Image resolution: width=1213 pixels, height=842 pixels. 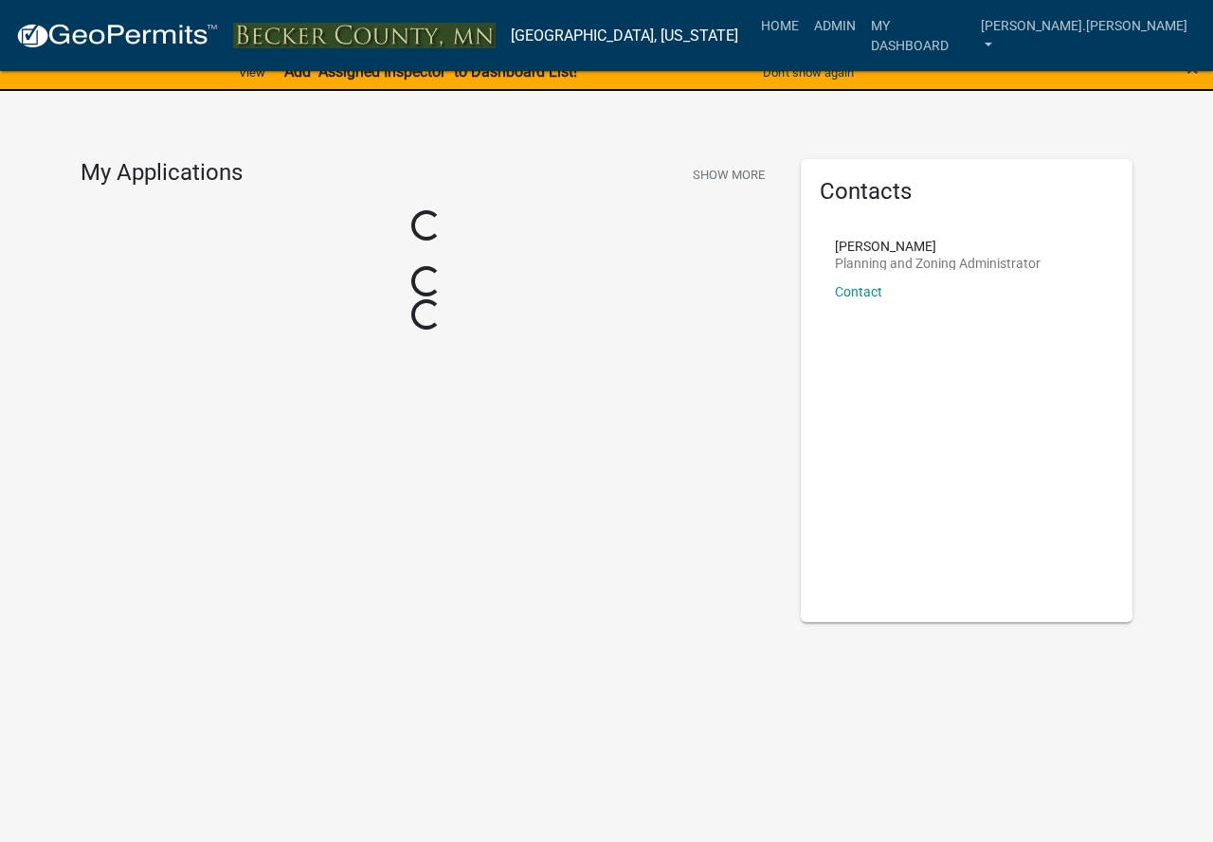 What do you see at coordinates (1192, 68) in the screenshot?
I see `button: Close` at bounding box center [1192, 68].